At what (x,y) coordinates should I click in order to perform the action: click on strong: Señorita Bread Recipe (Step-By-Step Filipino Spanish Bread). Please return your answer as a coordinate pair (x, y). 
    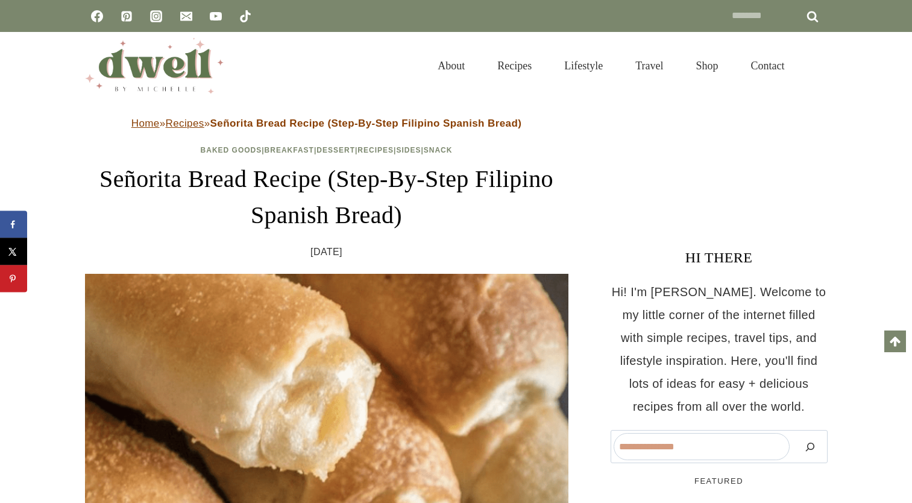
    Looking at the image, I should click on (366, 123).